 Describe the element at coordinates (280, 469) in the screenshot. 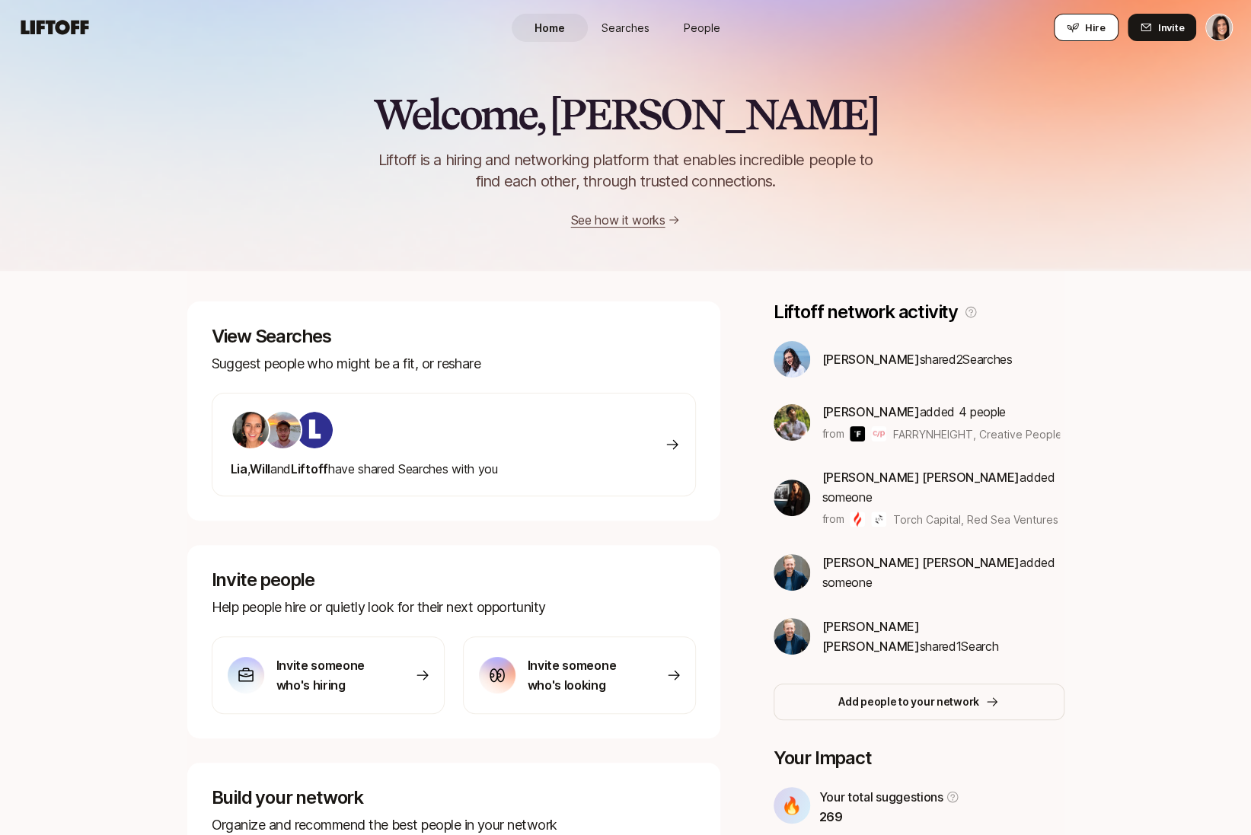

I see `span: and` at that location.